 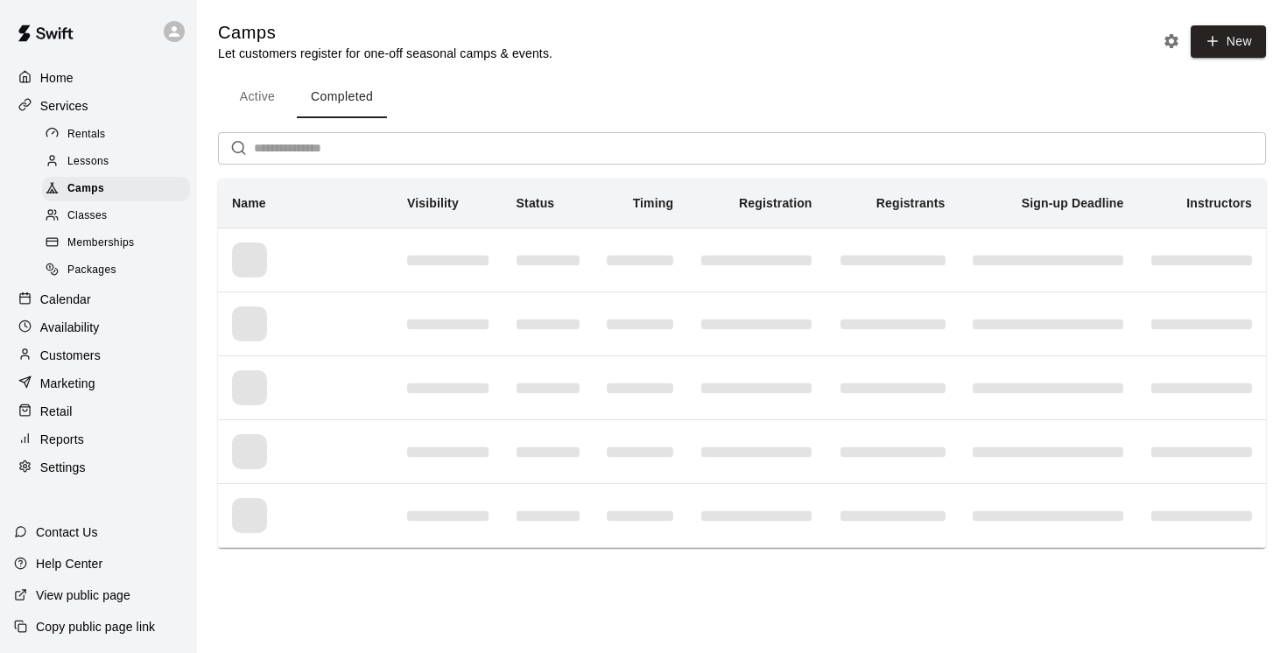 I want to click on div: Retail, so click(x=98, y=411).